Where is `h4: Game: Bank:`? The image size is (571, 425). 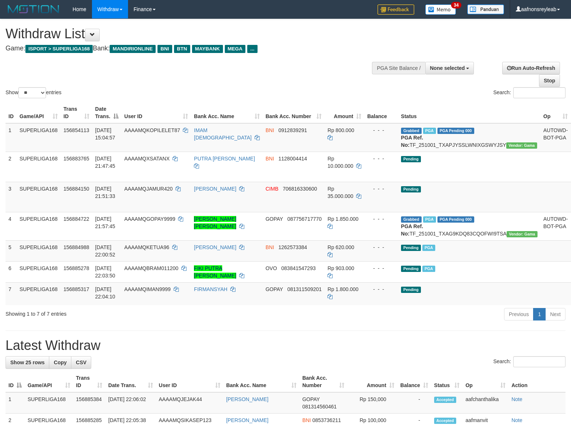 h4: Game: Bank: is located at coordinates (189, 49).